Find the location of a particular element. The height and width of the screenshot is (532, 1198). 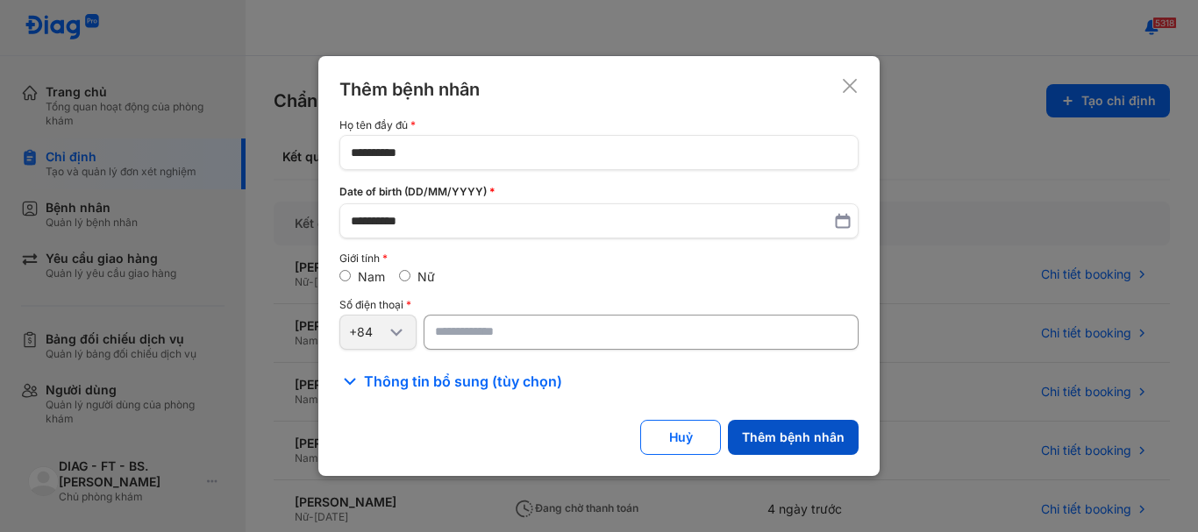

button: Thêm bệnh nhân is located at coordinates (793, 438).